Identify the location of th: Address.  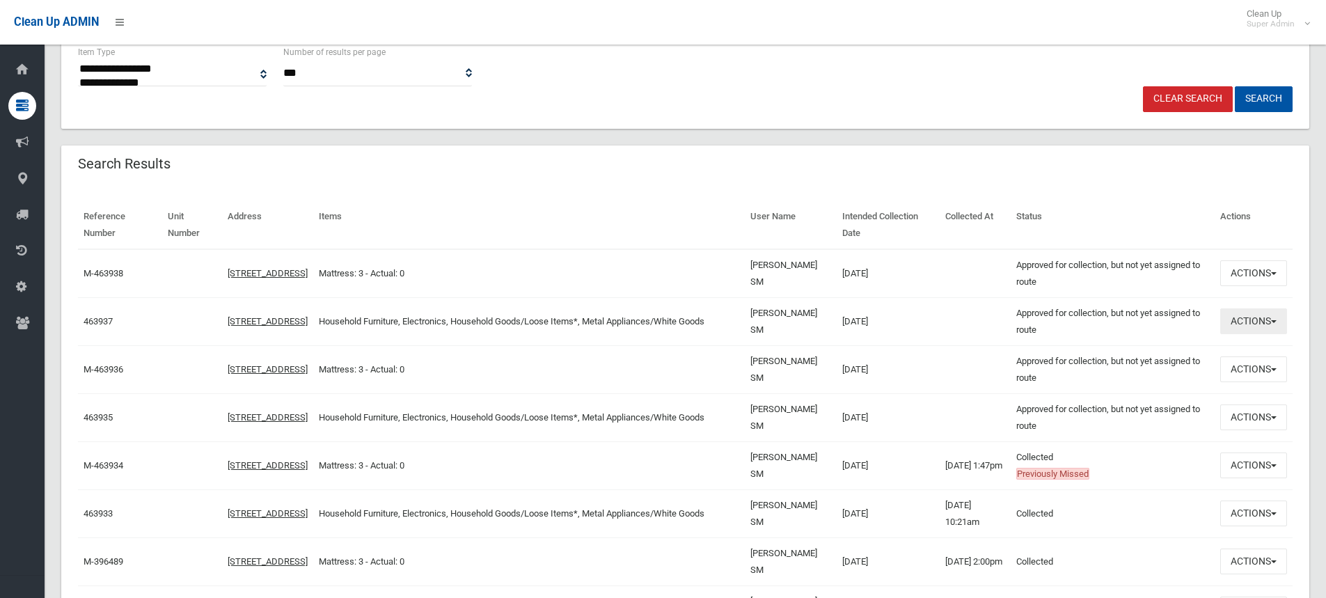
(267, 225).